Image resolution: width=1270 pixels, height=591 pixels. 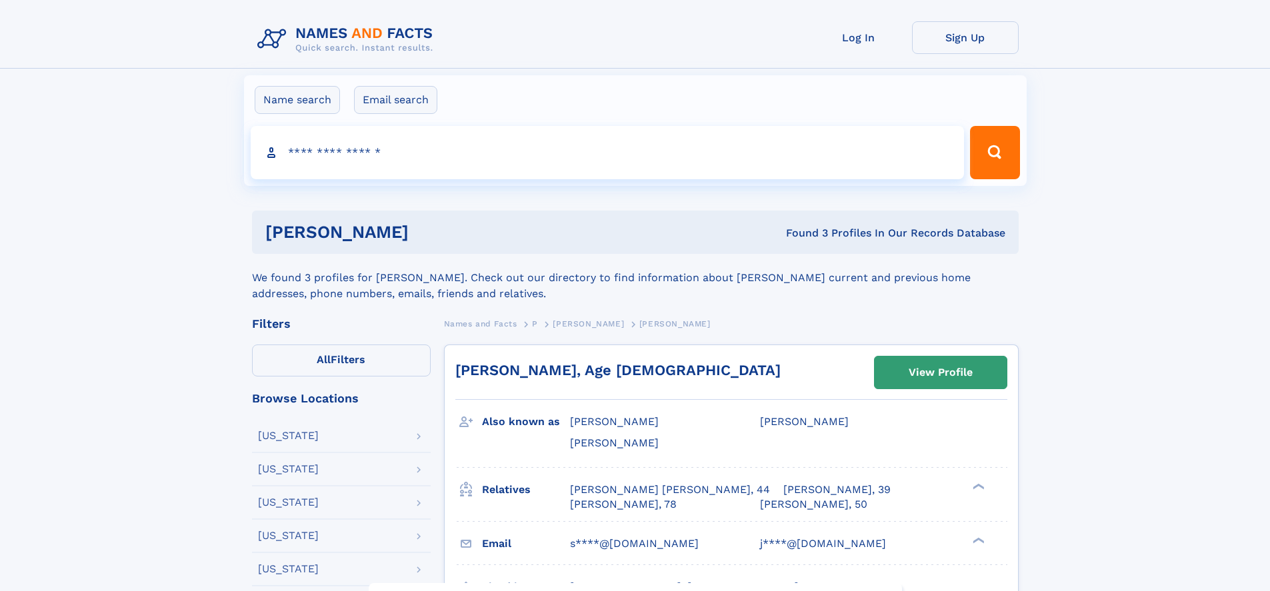 What do you see at coordinates (341, 399) in the screenshot?
I see `div: Browse Locations` at bounding box center [341, 399].